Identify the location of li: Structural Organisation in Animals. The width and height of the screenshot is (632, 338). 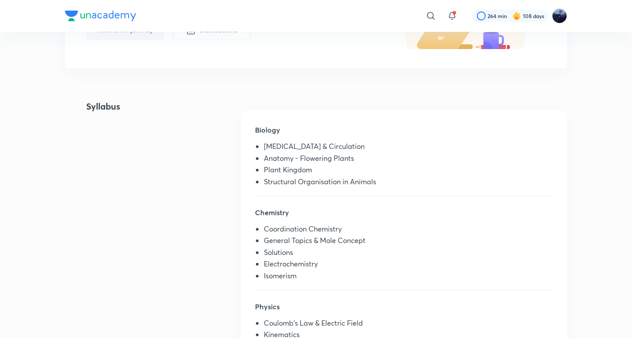
(409, 184).